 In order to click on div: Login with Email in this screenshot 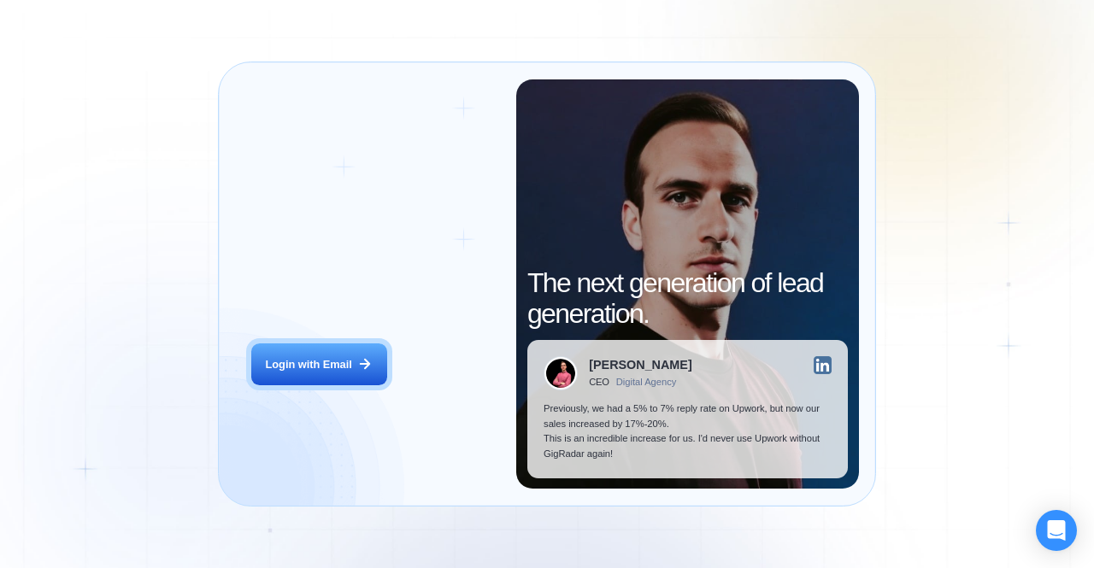, I will do `click(308, 365)`.